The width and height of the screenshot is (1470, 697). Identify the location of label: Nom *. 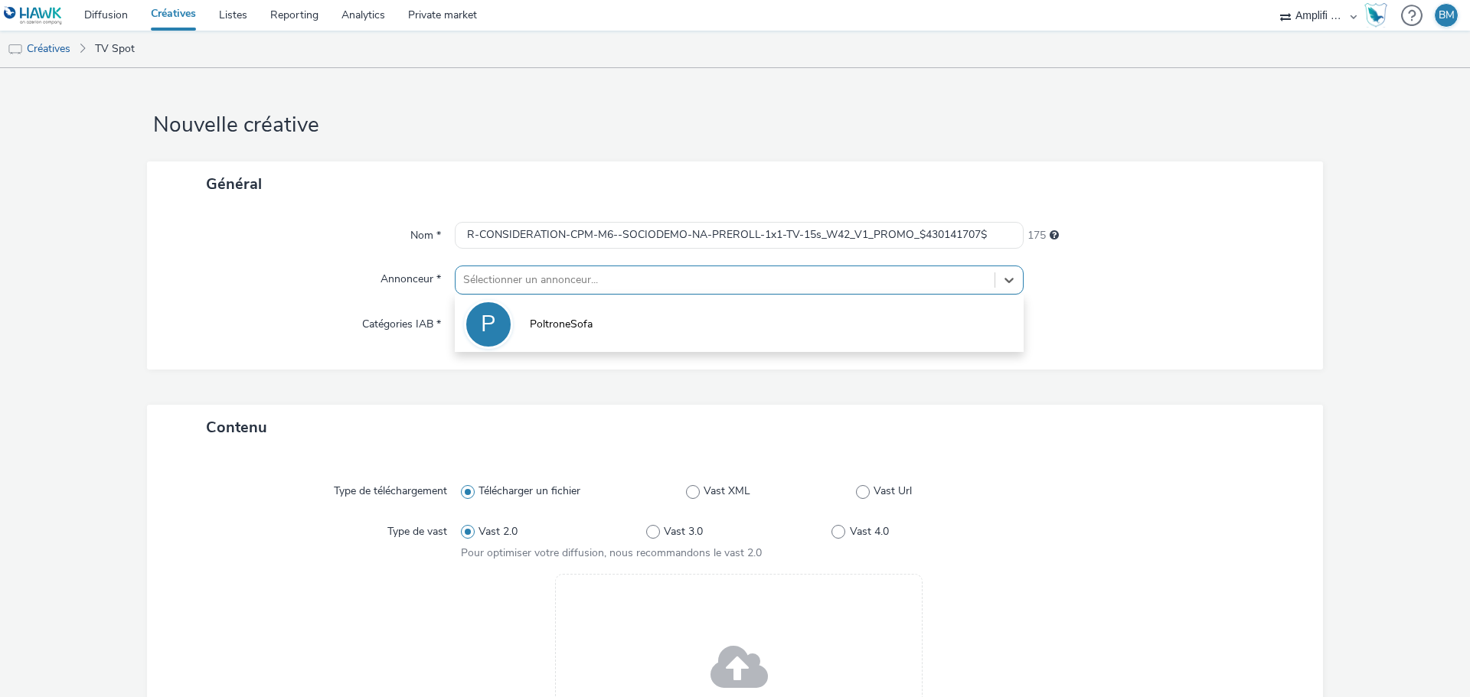
(426, 233).